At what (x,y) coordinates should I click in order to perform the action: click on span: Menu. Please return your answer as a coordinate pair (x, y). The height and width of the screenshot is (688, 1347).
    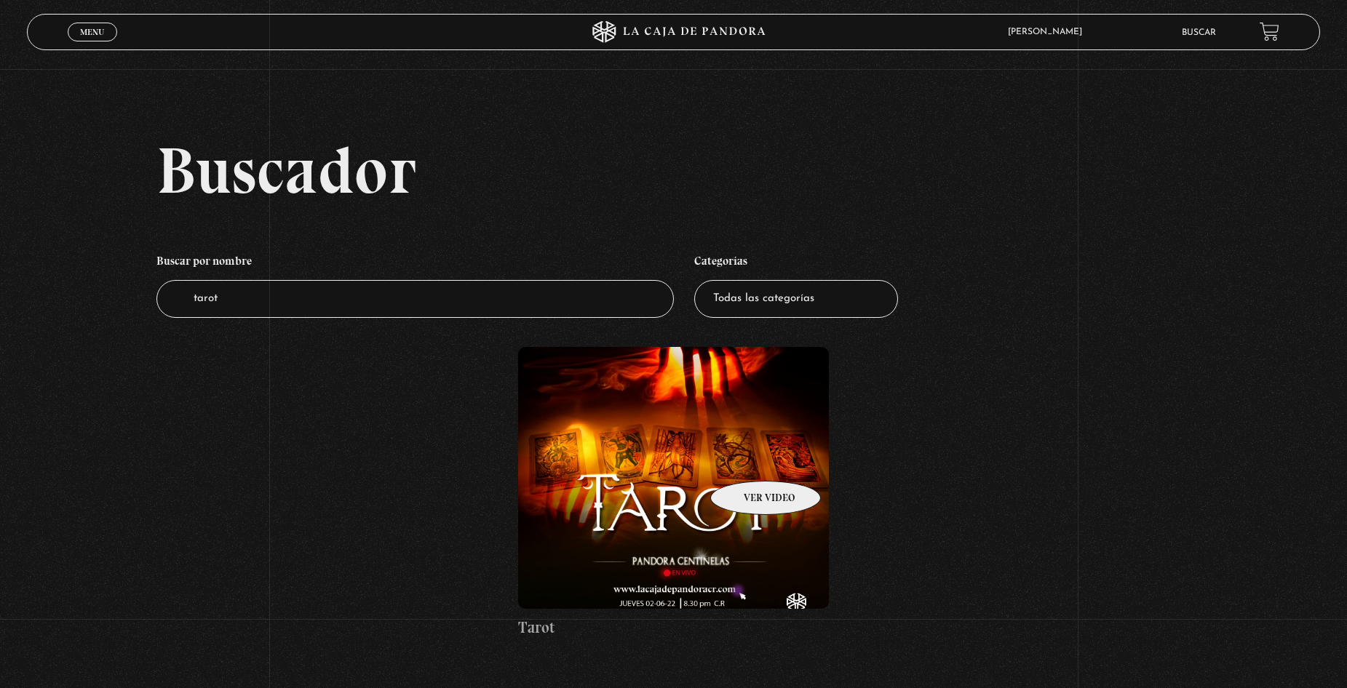
    Looking at the image, I should click on (92, 32).